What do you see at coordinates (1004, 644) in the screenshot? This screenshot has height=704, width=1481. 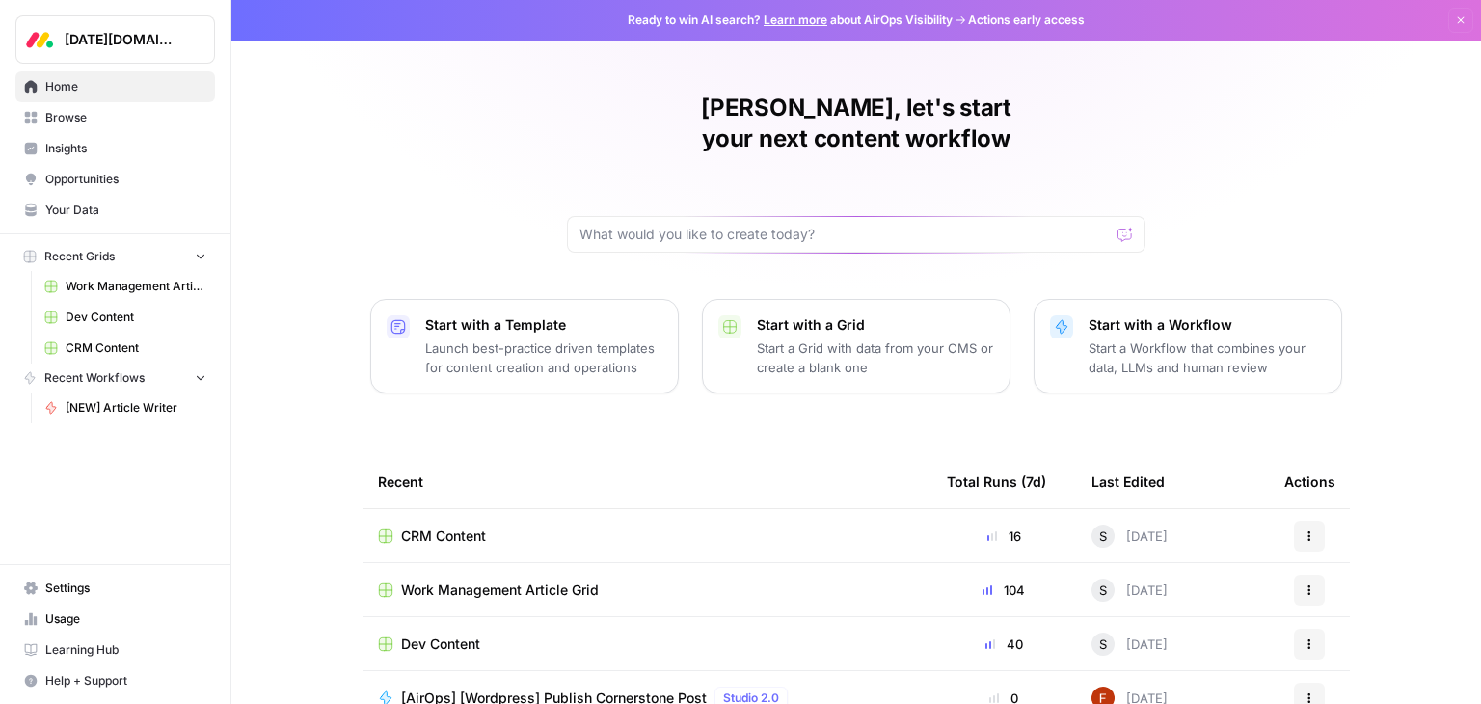 I see `div: 40` at bounding box center [1004, 644].